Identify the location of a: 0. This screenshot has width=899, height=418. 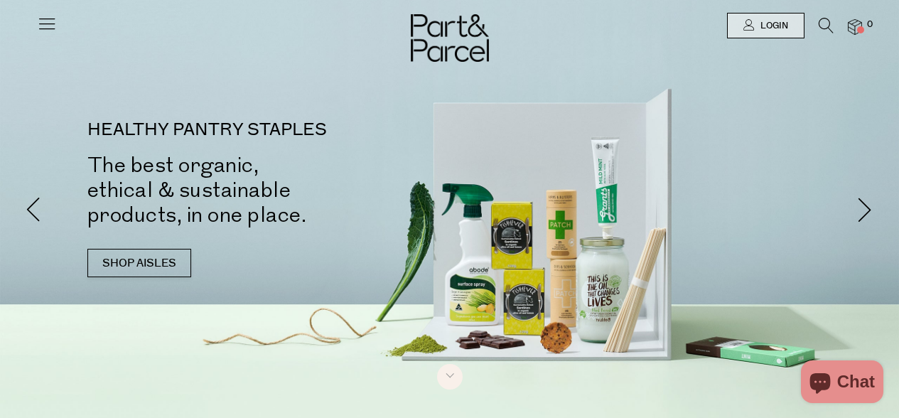
(855, 26).